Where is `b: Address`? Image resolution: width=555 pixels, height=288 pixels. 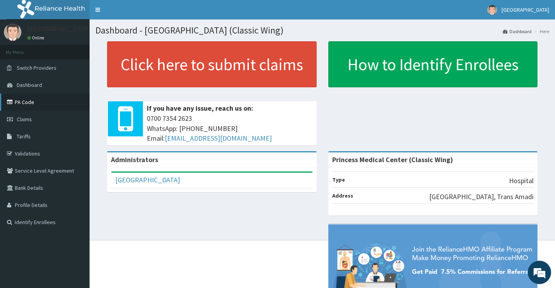
b: Address is located at coordinates (343, 195).